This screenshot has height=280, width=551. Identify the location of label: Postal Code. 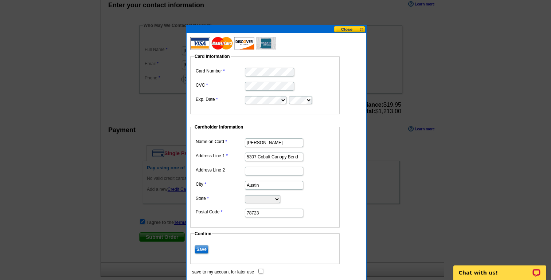
(220, 212).